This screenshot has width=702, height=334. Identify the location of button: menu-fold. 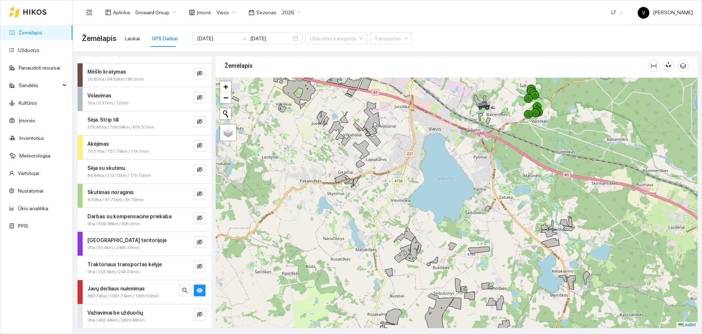
(89, 12).